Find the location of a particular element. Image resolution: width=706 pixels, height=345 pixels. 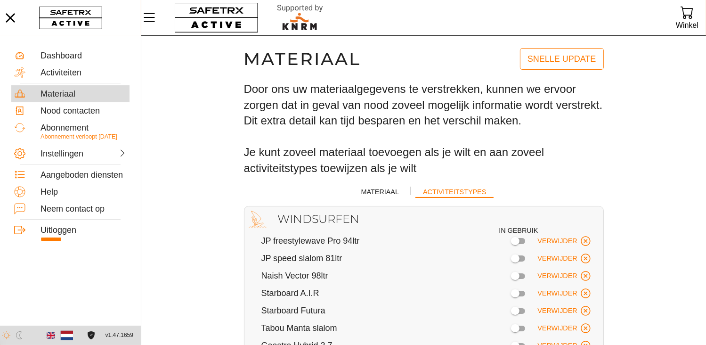

button: Nederlands is located at coordinates (67, 335).